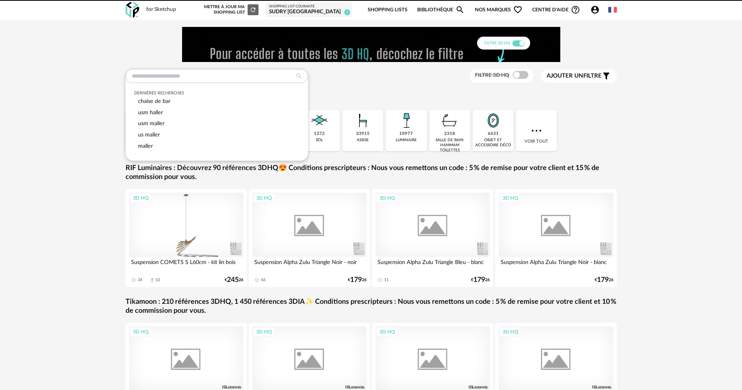 Image resolution: width=742 pixels, height=390 pixels. What do you see at coordinates (362, 134) in the screenshot?
I see `div: 33915` at bounding box center [362, 134].